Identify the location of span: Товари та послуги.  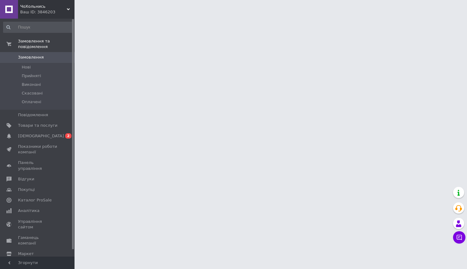
(38, 126).